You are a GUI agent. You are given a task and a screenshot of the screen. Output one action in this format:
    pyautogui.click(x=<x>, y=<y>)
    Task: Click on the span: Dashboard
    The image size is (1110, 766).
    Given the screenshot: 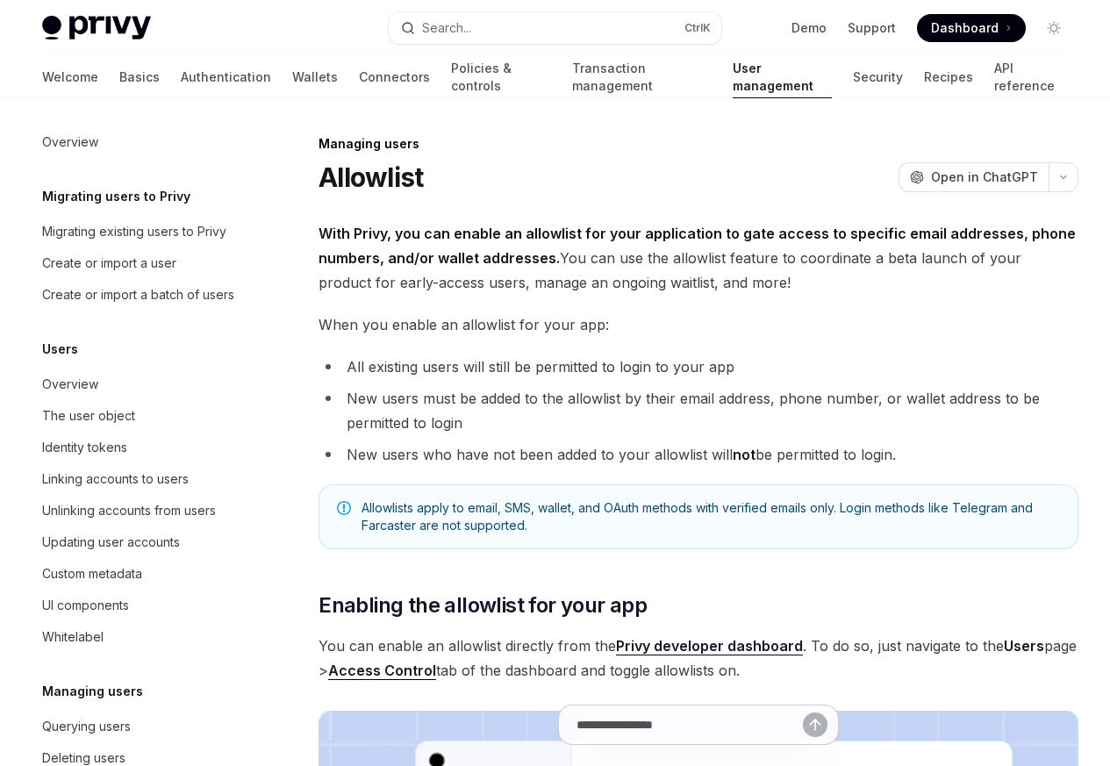 What is the action you would take?
    pyautogui.click(x=965, y=28)
    